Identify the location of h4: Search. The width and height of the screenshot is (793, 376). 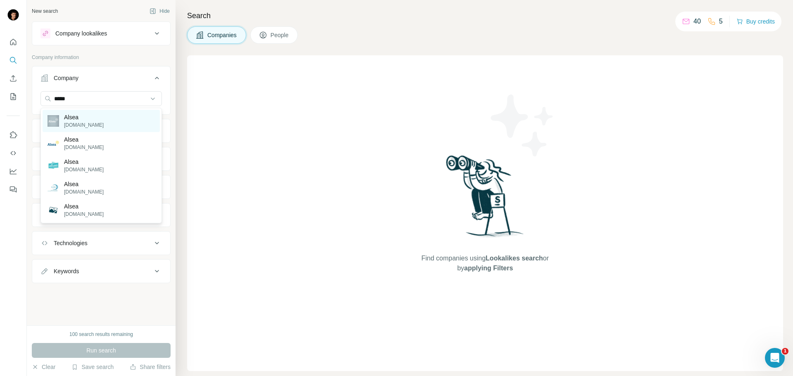
(485, 16).